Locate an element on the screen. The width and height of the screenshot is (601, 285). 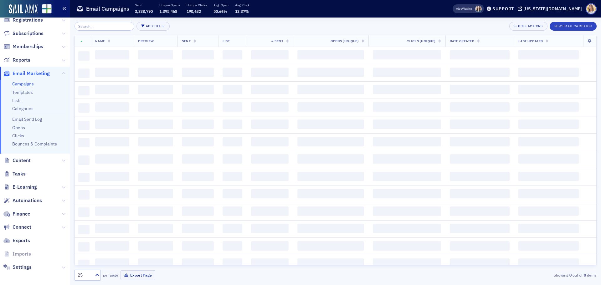
a: E-Learning is located at coordinates (20, 187).